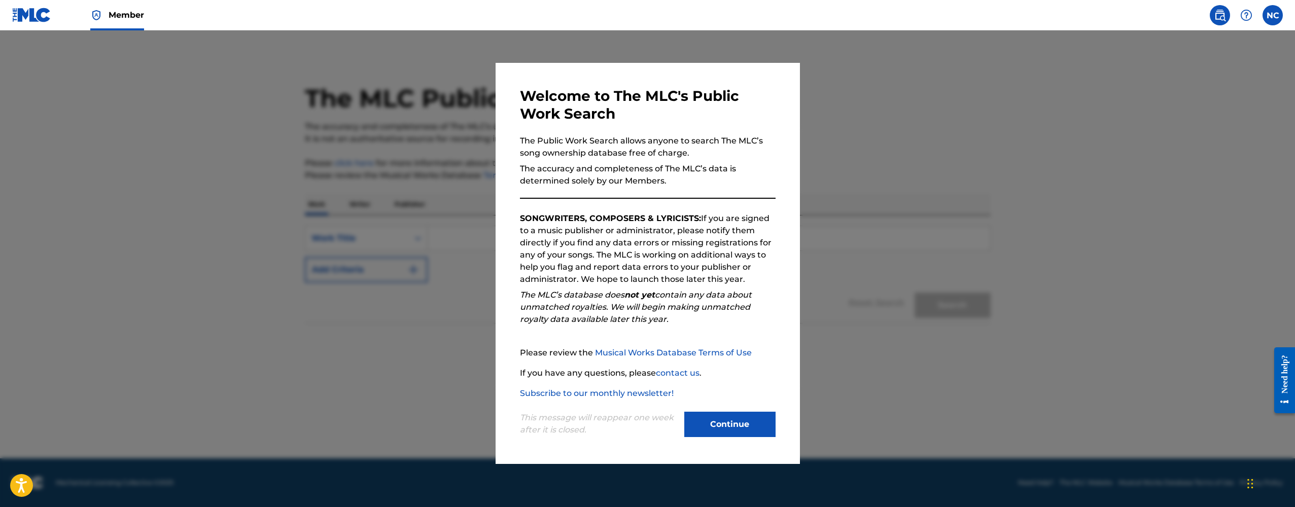 Image resolution: width=1295 pixels, height=507 pixels. Describe the element at coordinates (730, 425) in the screenshot. I see `button: Continue` at that location.